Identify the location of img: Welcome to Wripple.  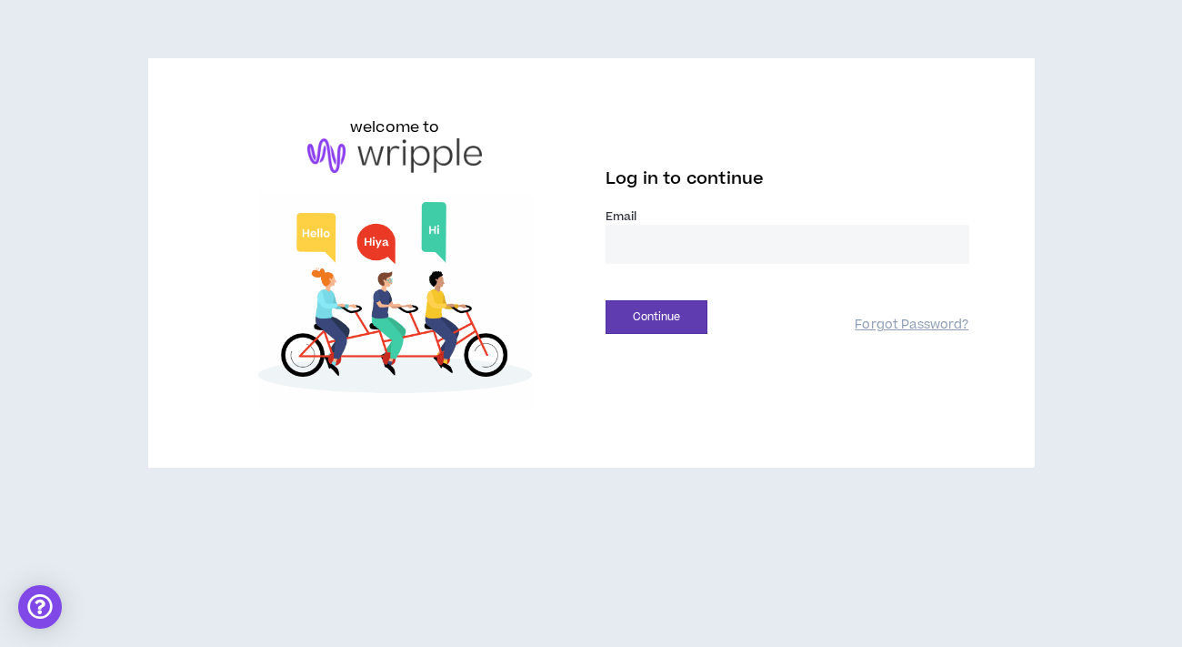
(396, 300).